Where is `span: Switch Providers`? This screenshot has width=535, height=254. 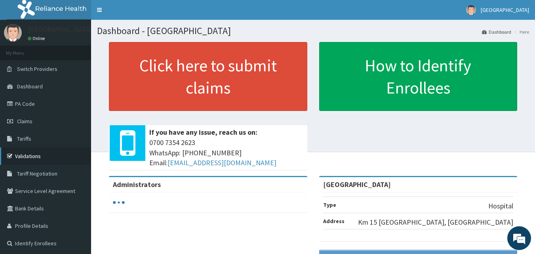
span: Switch Providers is located at coordinates (37, 69).